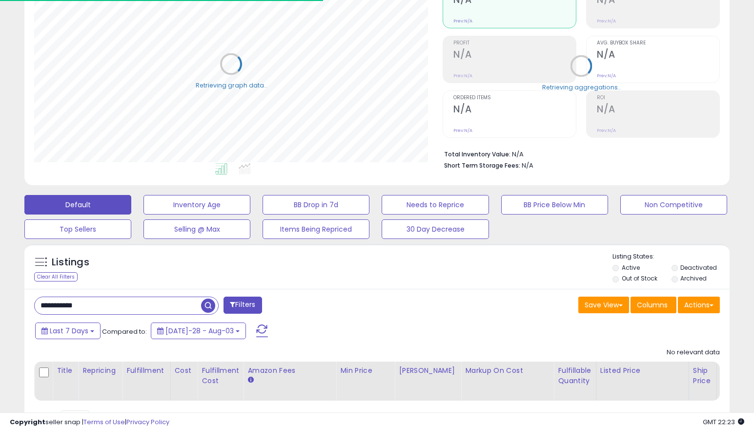  I want to click on div: Fulfillment Cost, so click(220, 375).